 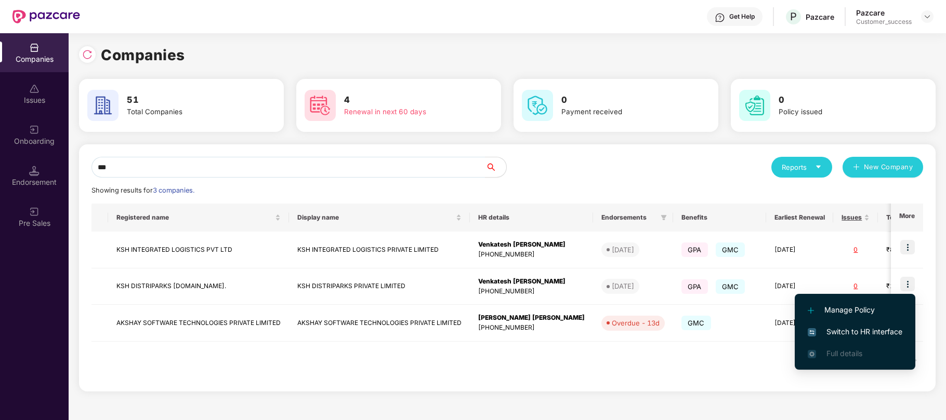 I want to click on span: Full details, so click(x=844, y=353).